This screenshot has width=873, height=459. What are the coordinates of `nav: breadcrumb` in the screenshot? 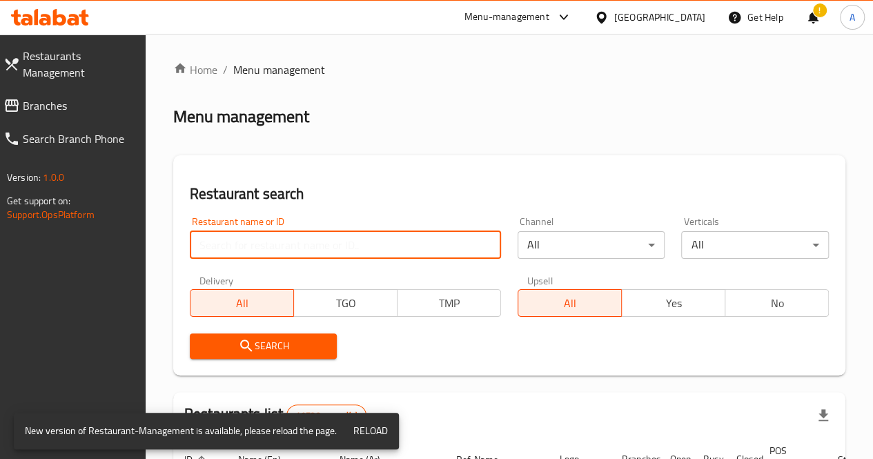 It's located at (509, 70).